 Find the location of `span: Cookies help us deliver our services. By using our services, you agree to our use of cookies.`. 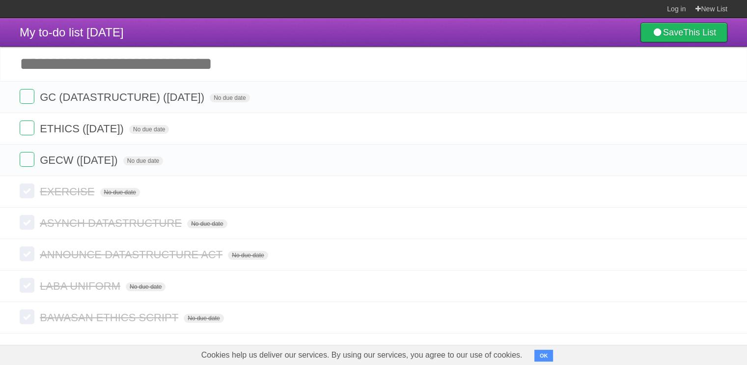

span: Cookies help us deliver our services. By using our services, you agree to our use of cookies. is located at coordinates (362, 355).